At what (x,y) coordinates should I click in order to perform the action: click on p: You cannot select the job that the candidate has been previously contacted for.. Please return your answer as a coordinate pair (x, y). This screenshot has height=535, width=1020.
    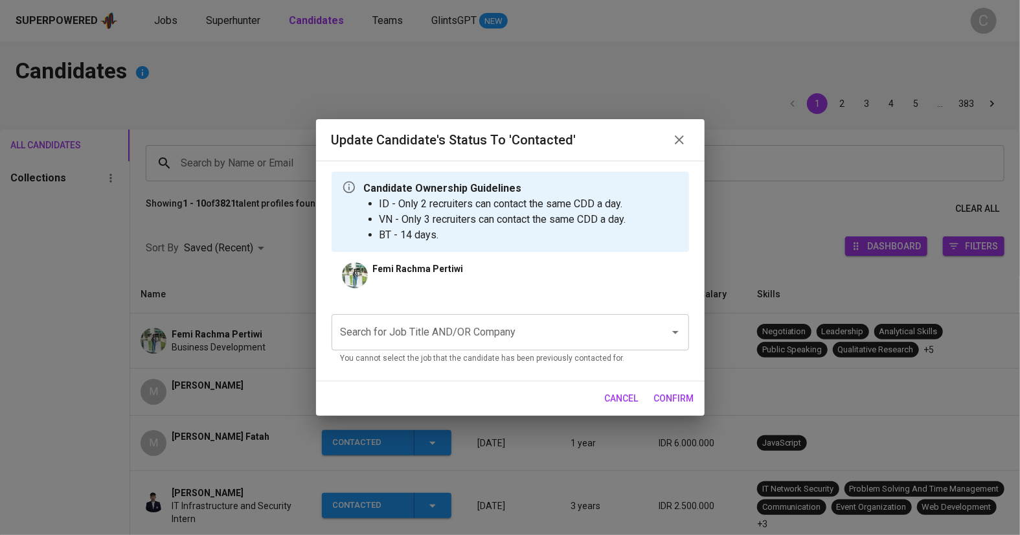
    Looking at the image, I should click on (510, 359).